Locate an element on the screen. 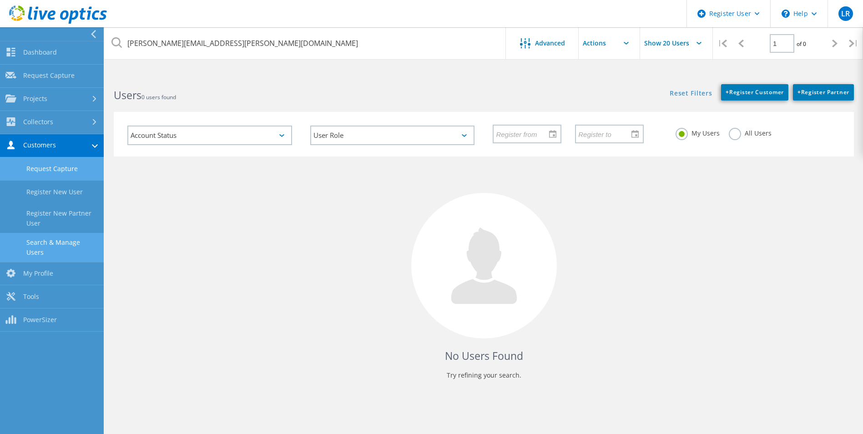 The height and width of the screenshot is (434, 863). span: Advanced is located at coordinates (550, 43).